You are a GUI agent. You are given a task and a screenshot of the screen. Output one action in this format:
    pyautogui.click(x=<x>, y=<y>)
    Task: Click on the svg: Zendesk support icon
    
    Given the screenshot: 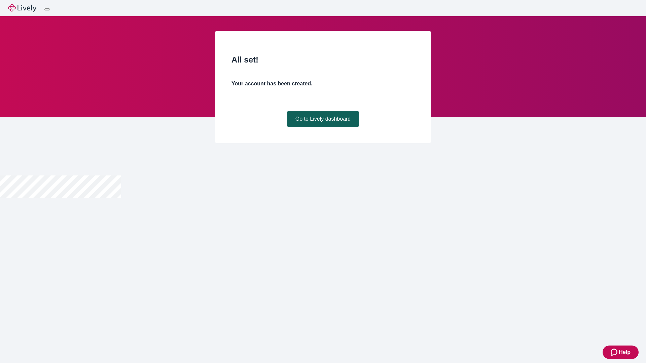 What is the action you would take?
    pyautogui.click(x=615, y=353)
    